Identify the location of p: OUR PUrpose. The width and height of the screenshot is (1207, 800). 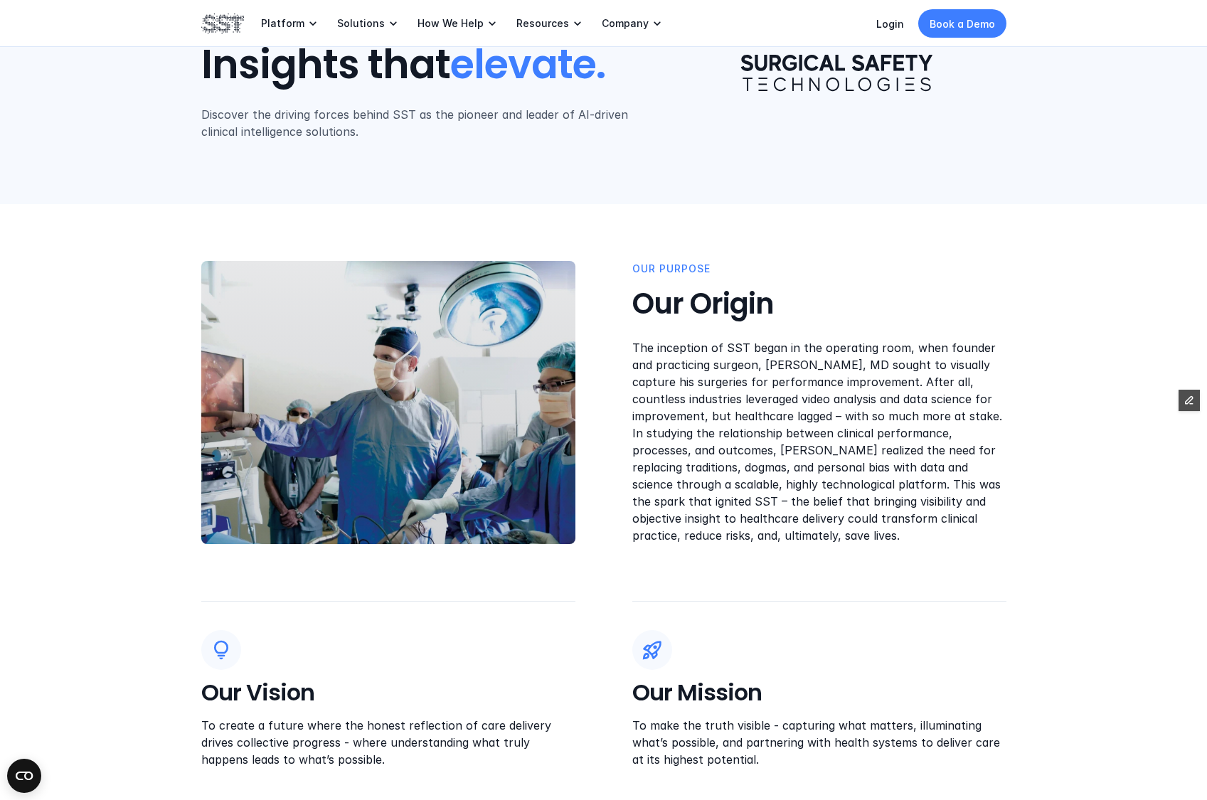
(671, 269).